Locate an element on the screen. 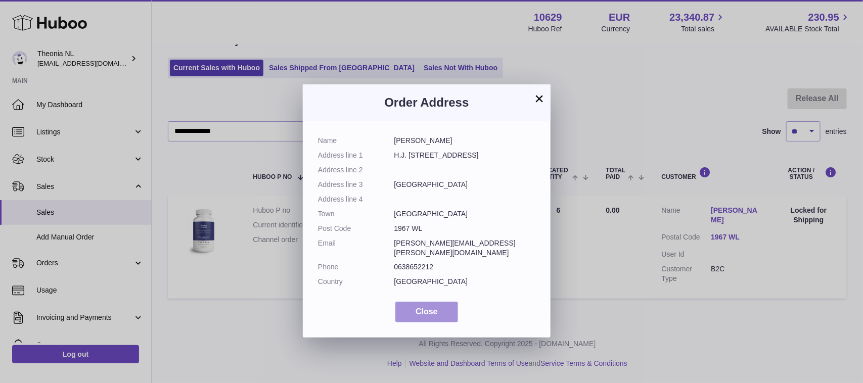 This screenshot has width=863, height=383. h3: Order Address is located at coordinates (427, 103).